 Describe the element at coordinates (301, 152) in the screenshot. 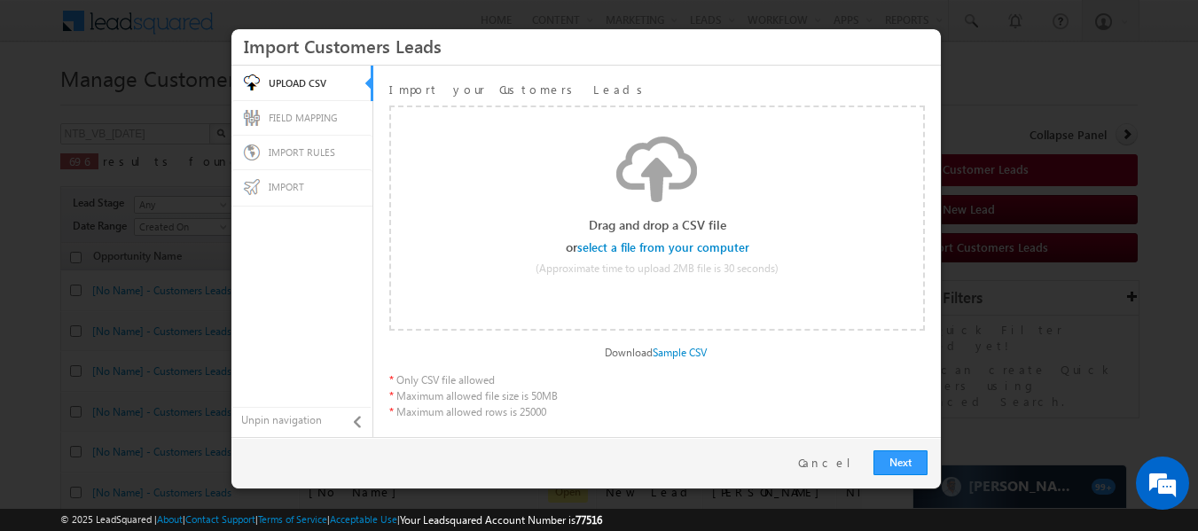

I see `span: IMPORT RULES` at that location.